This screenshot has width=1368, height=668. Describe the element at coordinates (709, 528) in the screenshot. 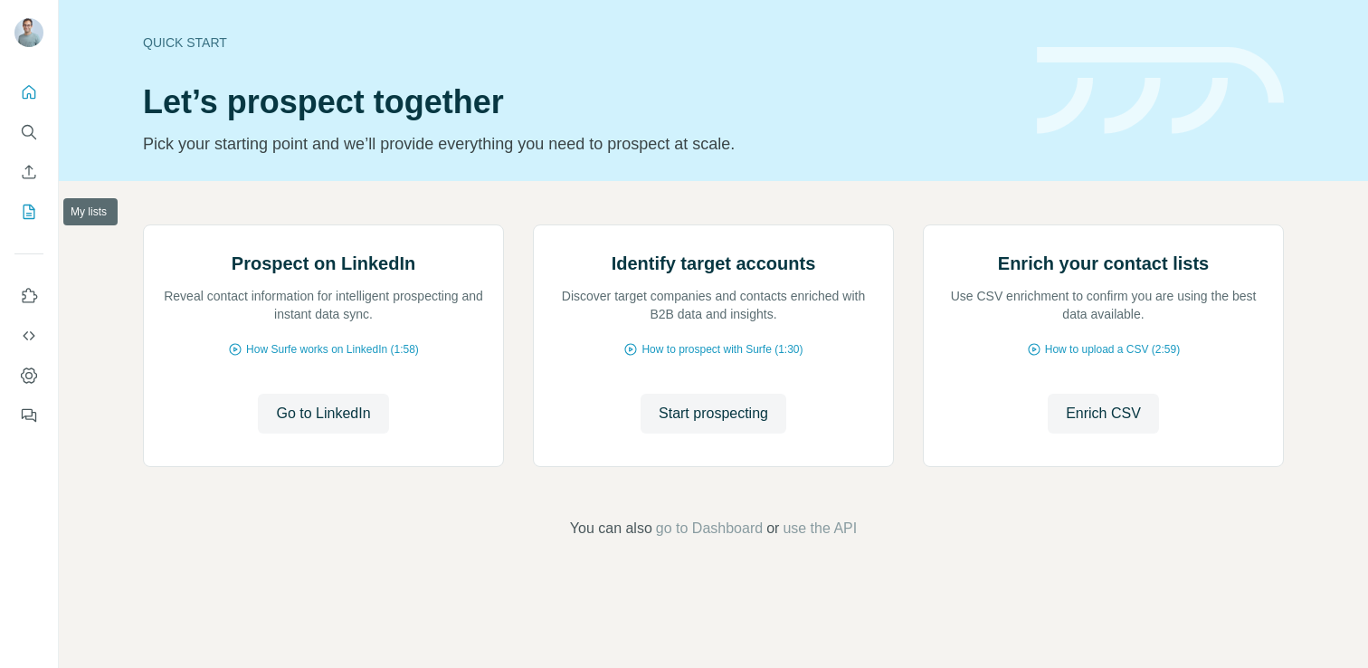

I see `button: go to Dashboard` at that location.